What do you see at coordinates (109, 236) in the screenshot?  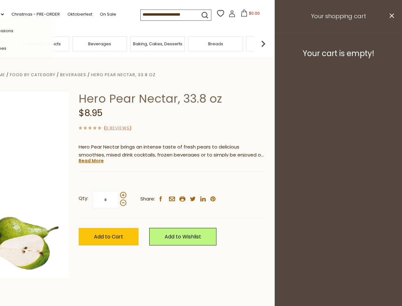 I see `span: Add to Cart` at bounding box center [109, 236].